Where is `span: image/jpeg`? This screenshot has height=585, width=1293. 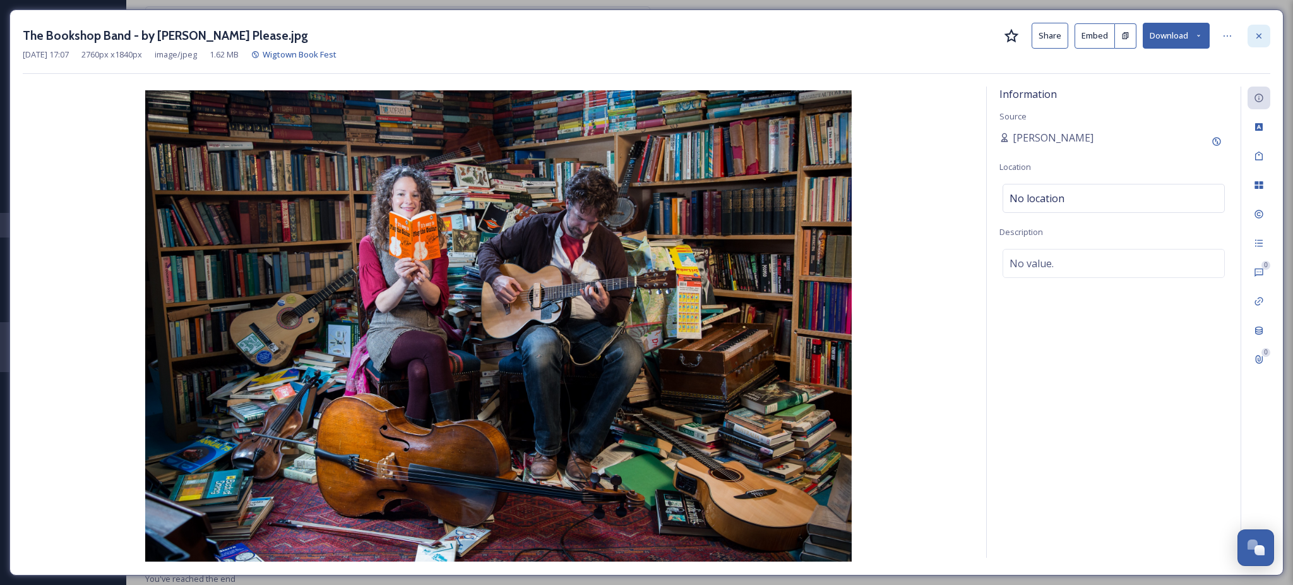 span: image/jpeg is located at coordinates (176, 54).